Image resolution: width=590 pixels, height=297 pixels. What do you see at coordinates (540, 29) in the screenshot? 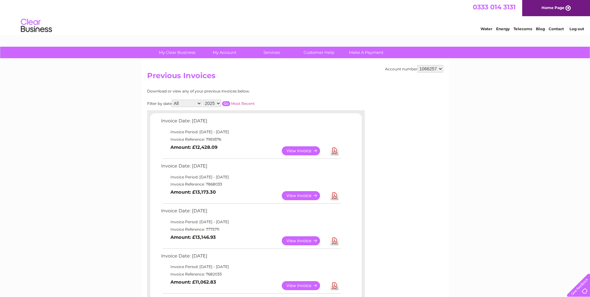
I see `a: Blog` at bounding box center [540, 29].